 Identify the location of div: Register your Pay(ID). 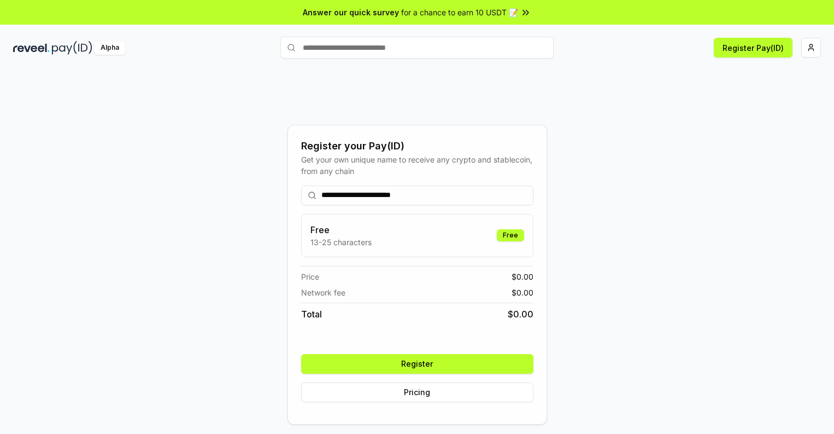
(417, 146).